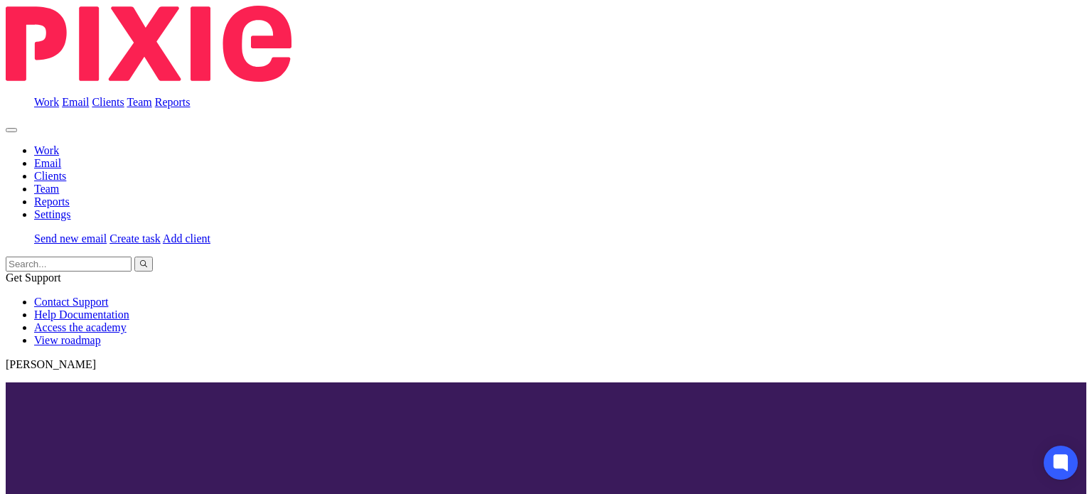 Image resolution: width=1092 pixels, height=494 pixels. Describe the element at coordinates (68, 340) in the screenshot. I see `a: View roadmap` at that location.